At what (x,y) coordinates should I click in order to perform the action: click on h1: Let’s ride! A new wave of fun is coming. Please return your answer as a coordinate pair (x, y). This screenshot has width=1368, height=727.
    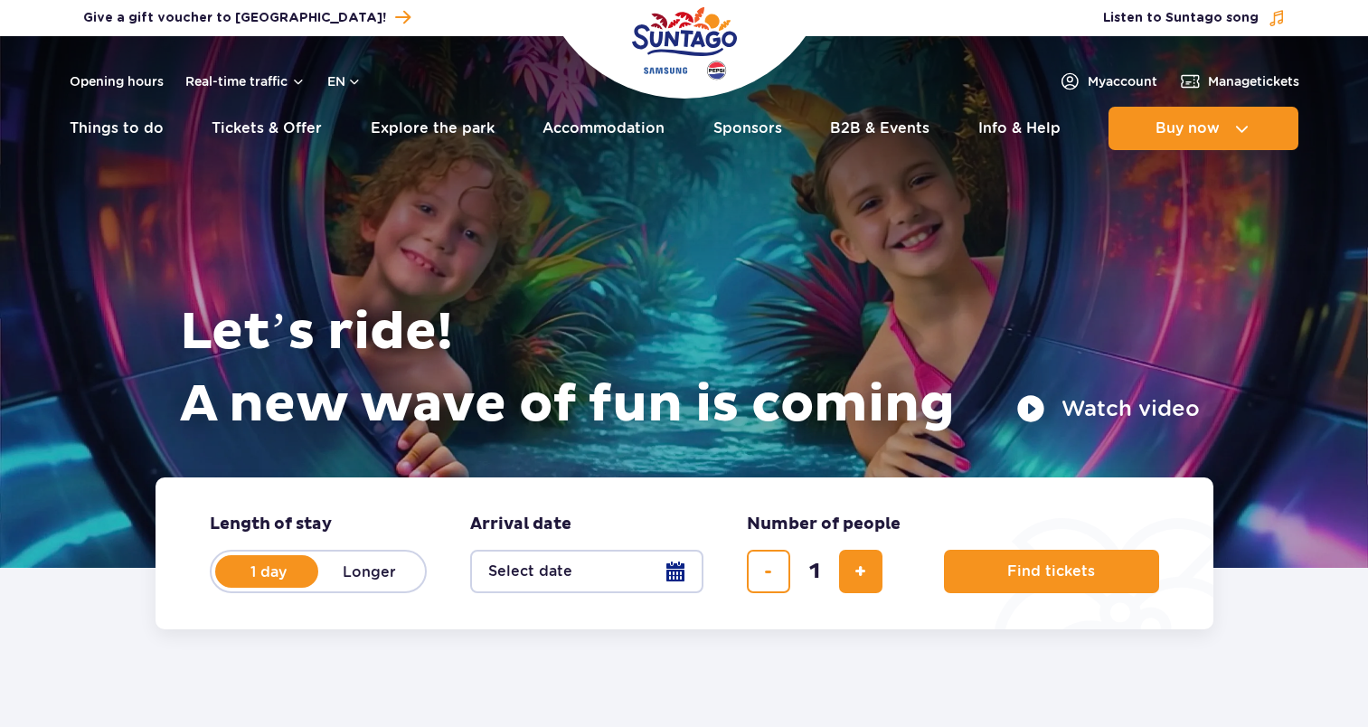
    Looking at the image, I should click on (690, 369).